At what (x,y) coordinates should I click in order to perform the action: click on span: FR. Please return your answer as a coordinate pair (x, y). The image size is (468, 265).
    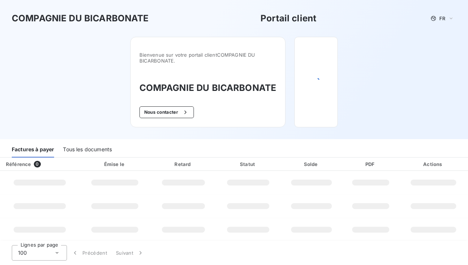
    Looking at the image, I should click on (443, 18).